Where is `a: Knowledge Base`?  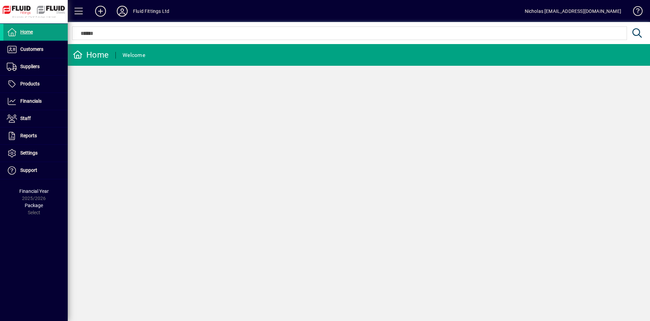 a: Knowledge Base is located at coordinates (635, 12).